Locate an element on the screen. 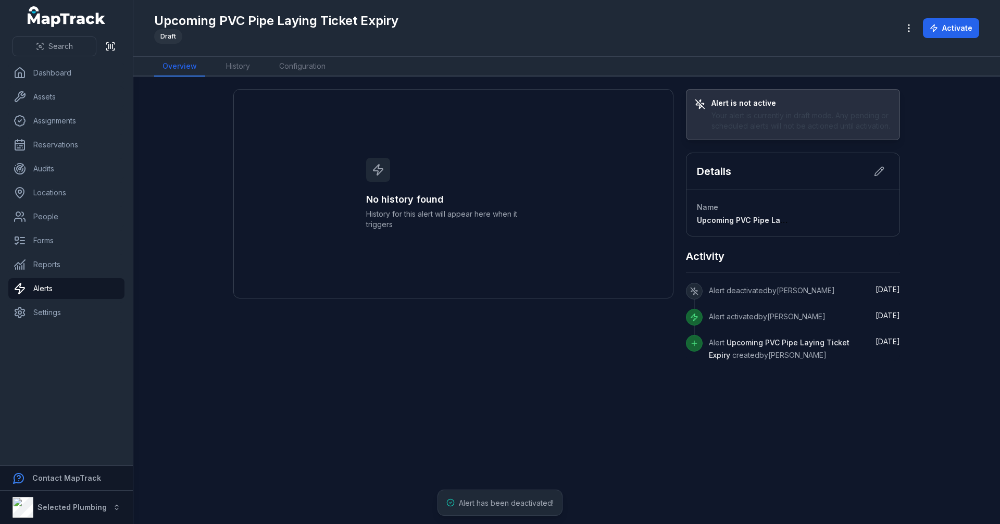 Image resolution: width=1000 pixels, height=524 pixels. span: Name is located at coordinates (708, 207).